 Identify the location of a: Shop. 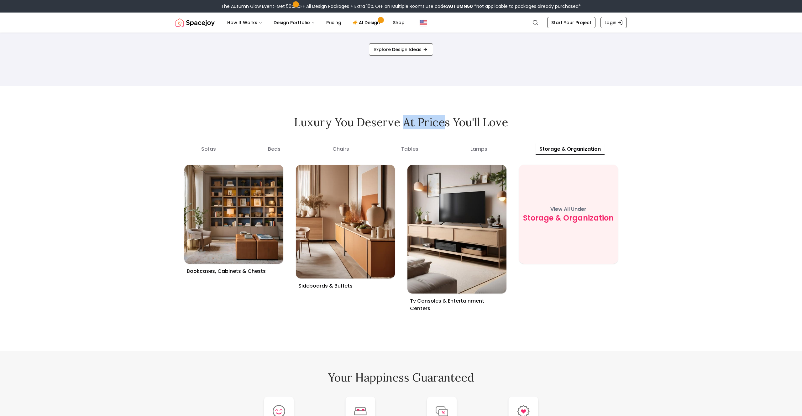
(399, 23).